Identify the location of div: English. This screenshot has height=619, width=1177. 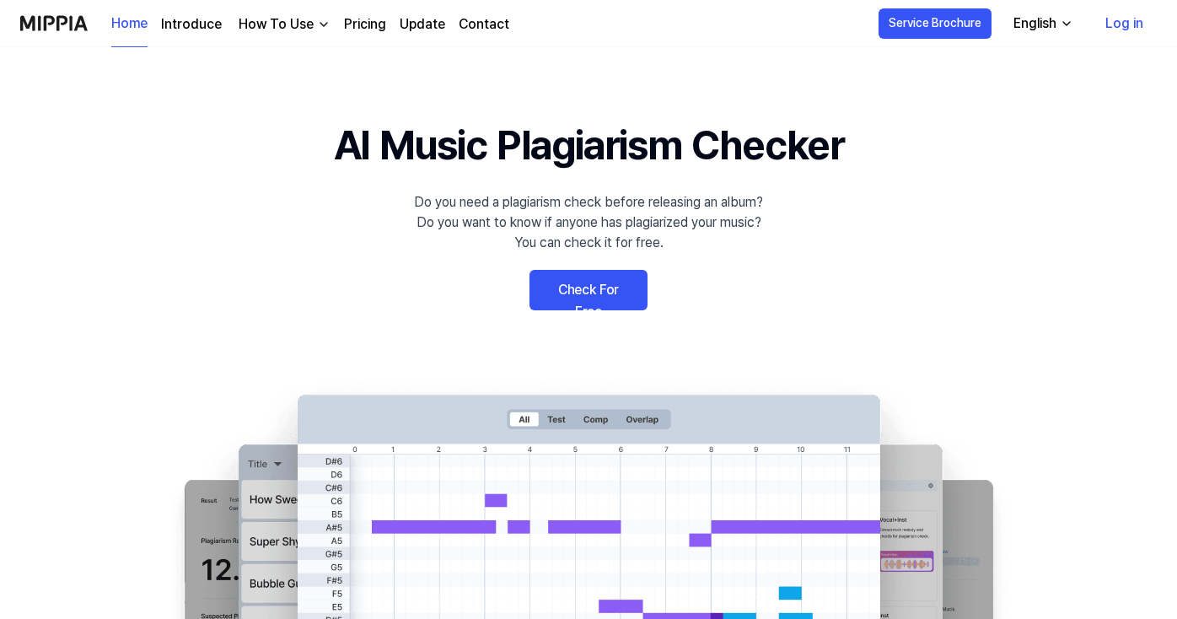
(1035, 24).